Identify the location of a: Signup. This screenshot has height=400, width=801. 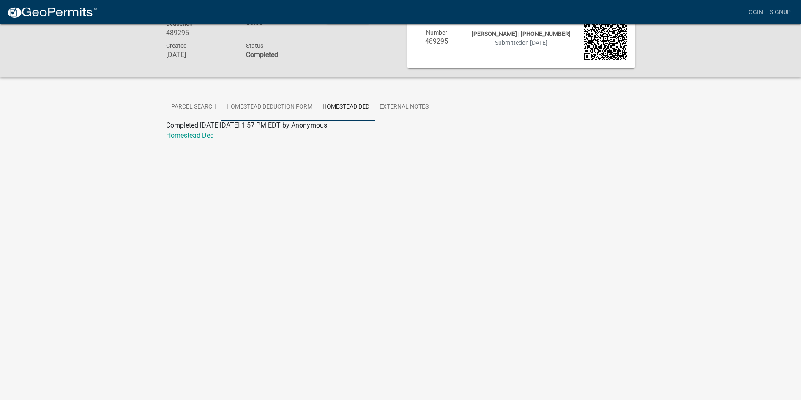
(780, 12).